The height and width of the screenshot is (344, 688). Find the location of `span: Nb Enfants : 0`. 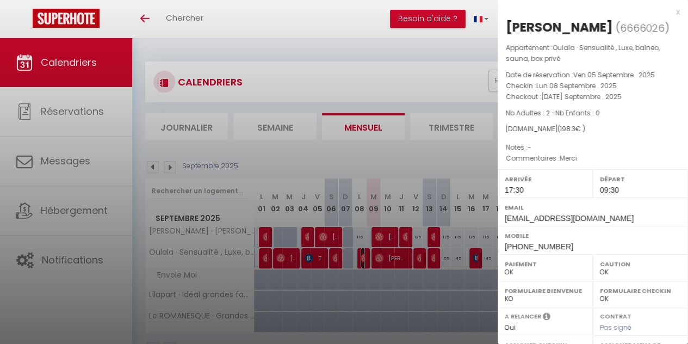

span: Nb Enfants : 0 is located at coordinates (577, 113).